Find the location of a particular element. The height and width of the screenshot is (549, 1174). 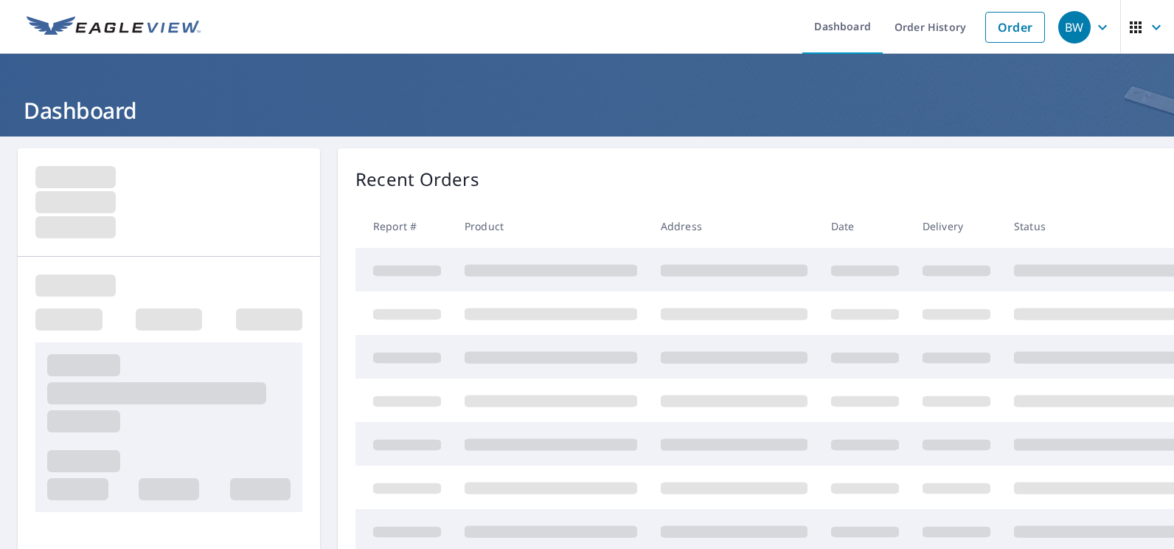

a: Order is located at coordinates (1015, 27).